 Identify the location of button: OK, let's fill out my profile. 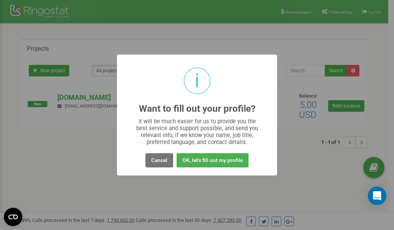
(212, 160).